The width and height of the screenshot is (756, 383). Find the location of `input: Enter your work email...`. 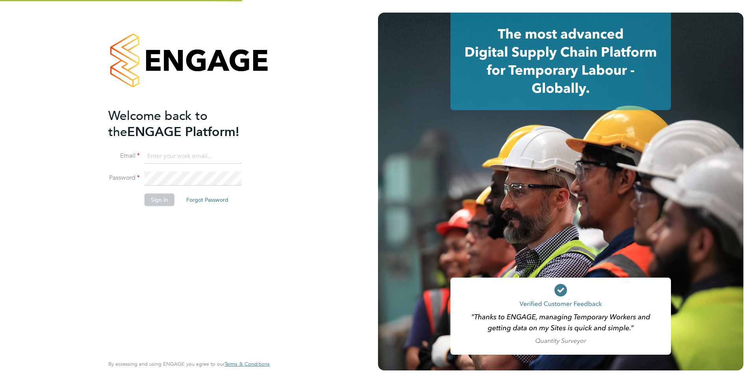

input: Enter your work email... is located at coordinates (193, 157).